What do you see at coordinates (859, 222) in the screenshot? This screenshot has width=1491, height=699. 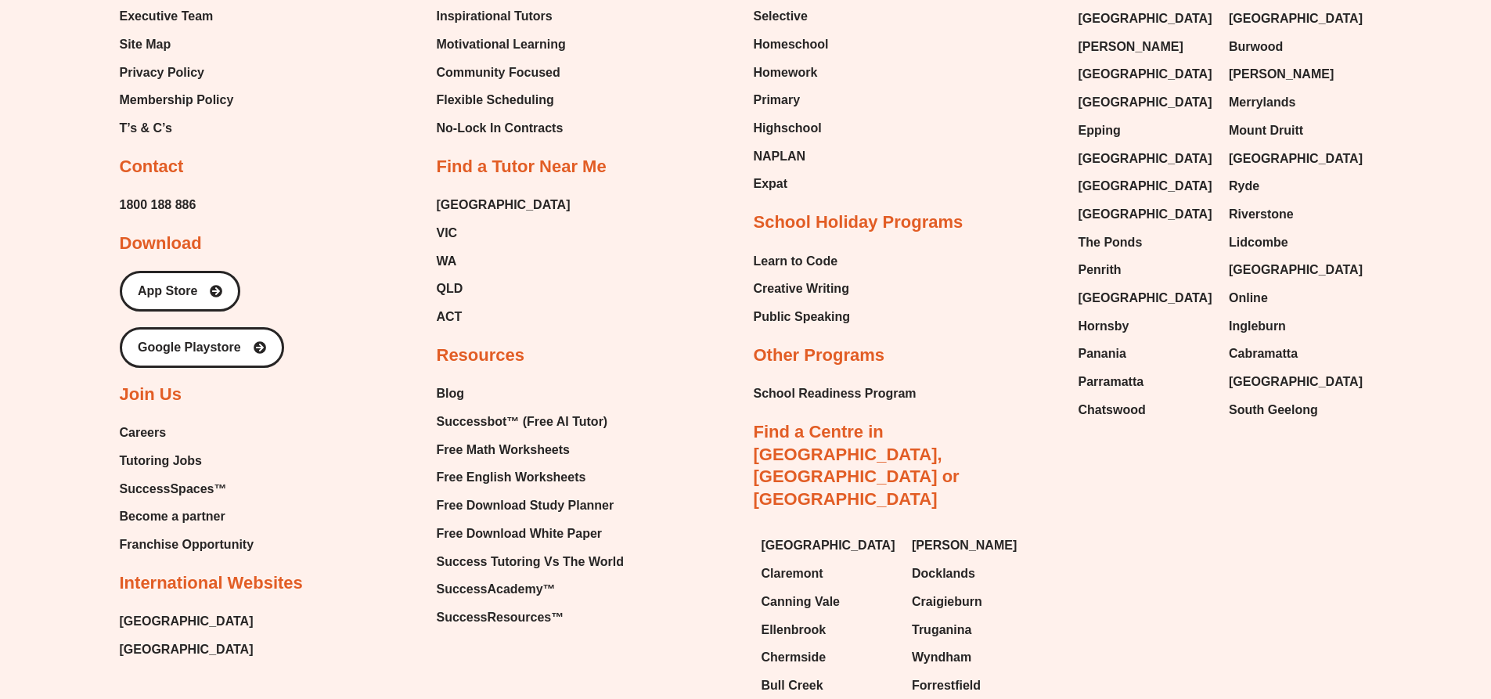 I see `h2: School Holiday Programs` at bounding box center [859, 222].